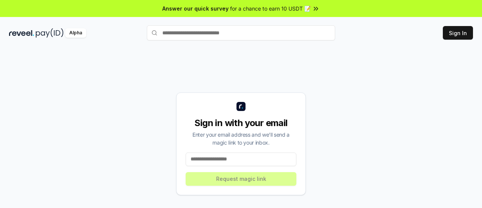 This screenshot has height=208, width=482. I want to click on img: reveel_dark, so click(21, 33).